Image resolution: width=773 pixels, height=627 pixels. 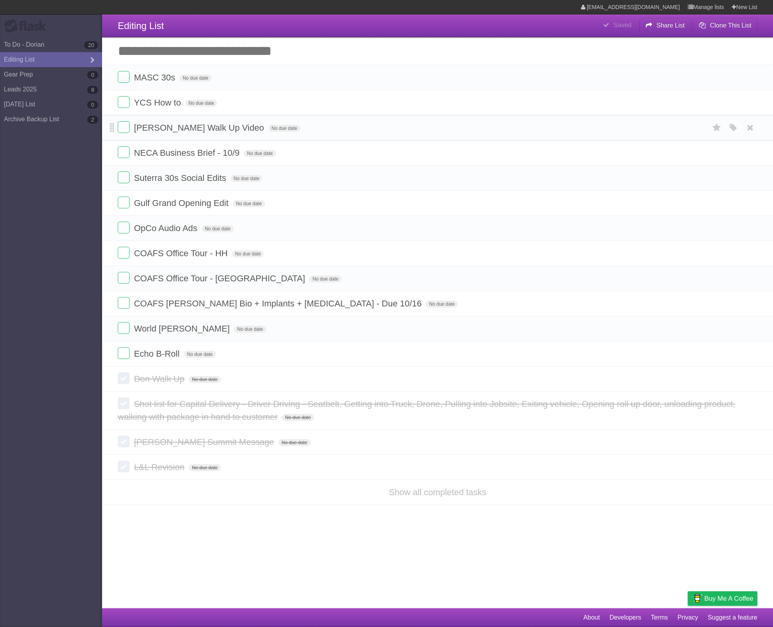 What do you see at coordinates (733, 618) in the screenshot?
I see `a: Suggest a feature` at bounding box center [733, 618].